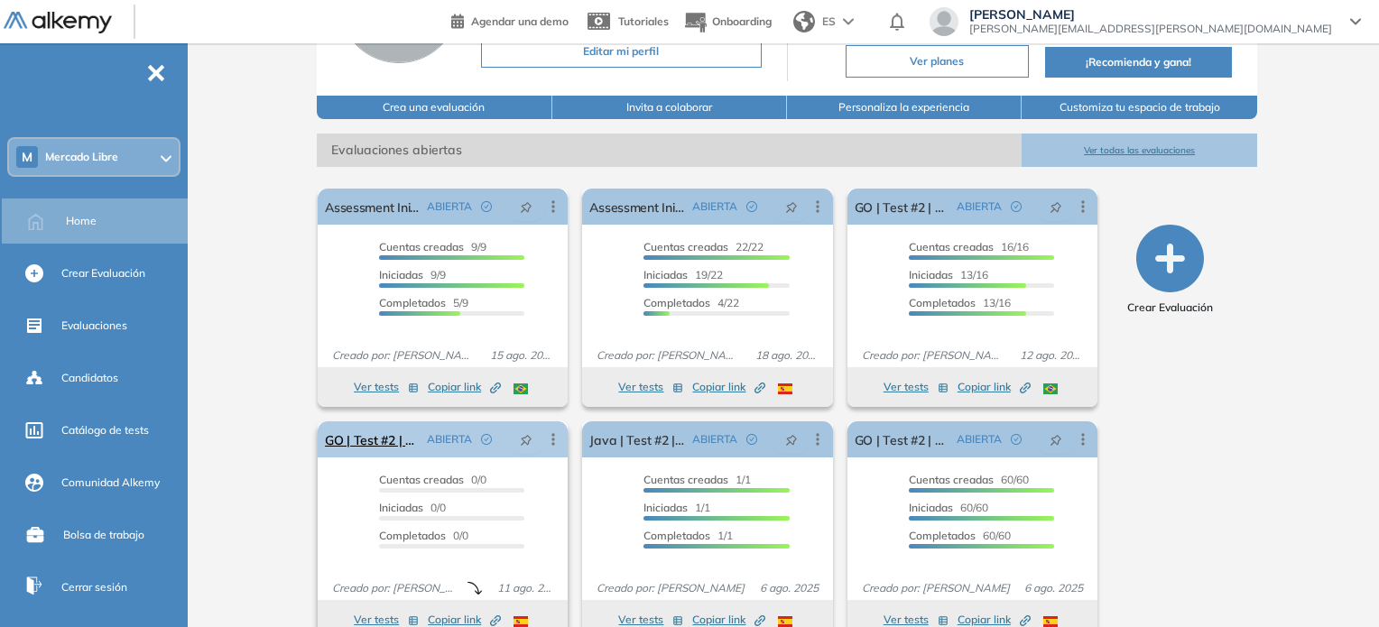  Describe the element at coordinates (621, 51) in the screenshot. I see `button: Editar mi perfil` at that location.